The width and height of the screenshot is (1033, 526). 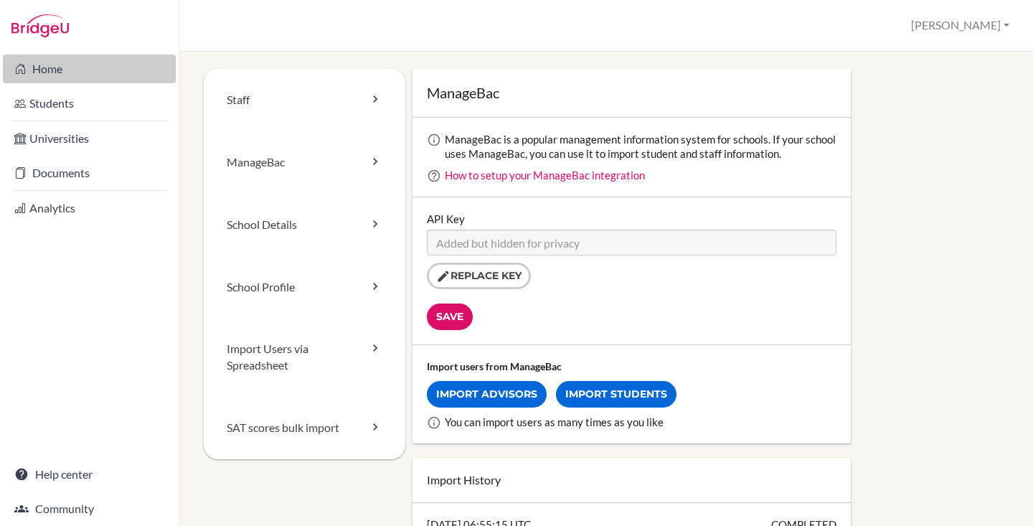 What do you see at coordinates (450, 316) in the screenshot?
I see `input: Save` at bounding box center [450, 316].